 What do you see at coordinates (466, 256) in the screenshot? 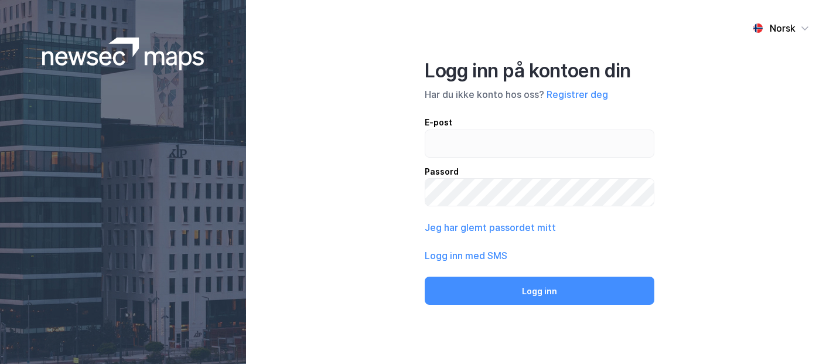
I see `button: Logg inn med SMS` at bounding box center [466, 256].